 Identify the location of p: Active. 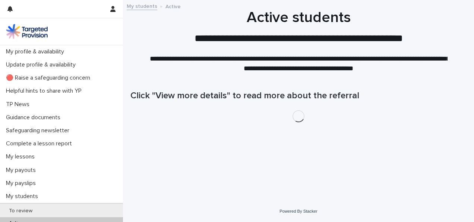
(173, 6).